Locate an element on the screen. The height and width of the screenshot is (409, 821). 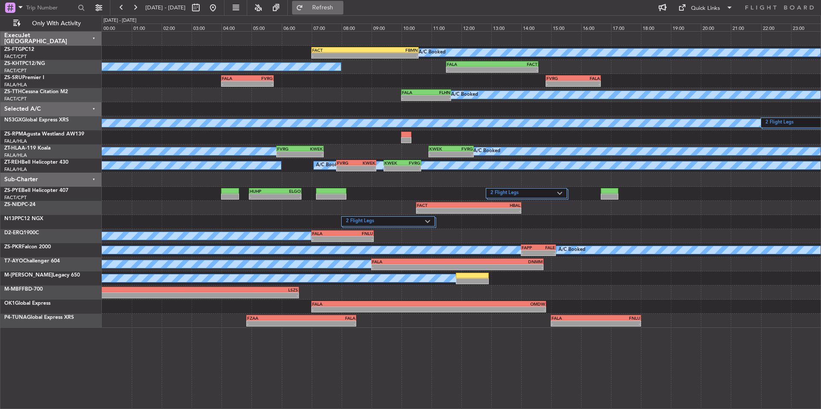
div: 06:00 is located at coordinates (297, 27).